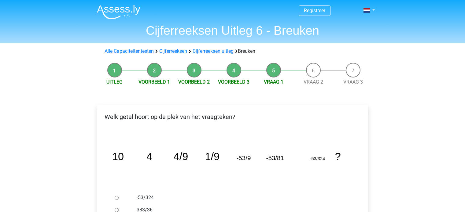  What do you see at coordinates (149, 157) in the screenshot?
I see `tspan: 4` at bounding box center [149, 157].